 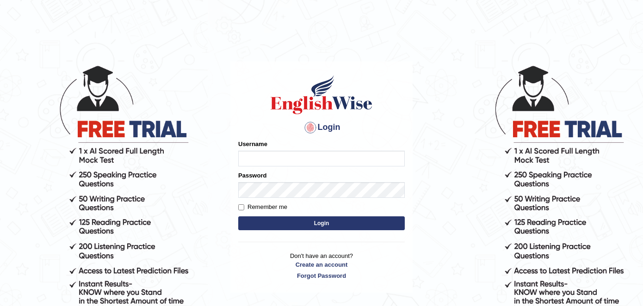 I want to click on button: Login, so click(x=322, y=224).